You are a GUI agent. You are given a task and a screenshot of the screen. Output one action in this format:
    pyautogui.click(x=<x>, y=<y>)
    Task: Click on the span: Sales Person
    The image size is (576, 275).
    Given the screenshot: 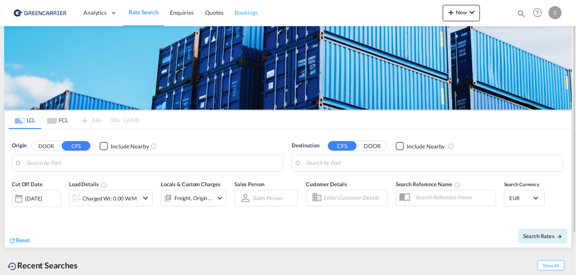 What is the action you would take?
    pyautogui.click(x=249, y=184)
    